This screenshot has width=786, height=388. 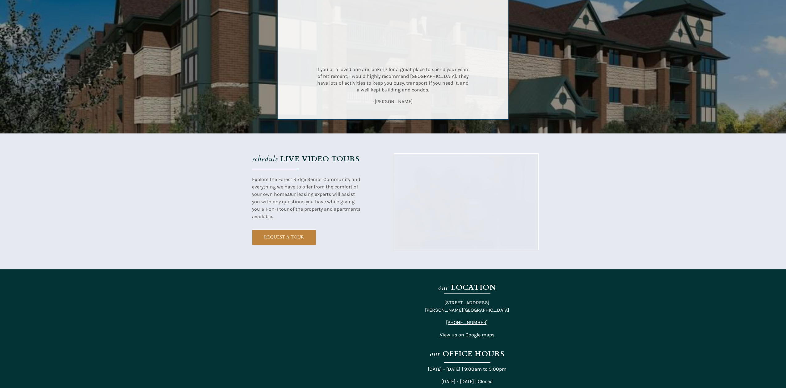 I want to click on span: View us on Google maps, so click(x=467, y=334).